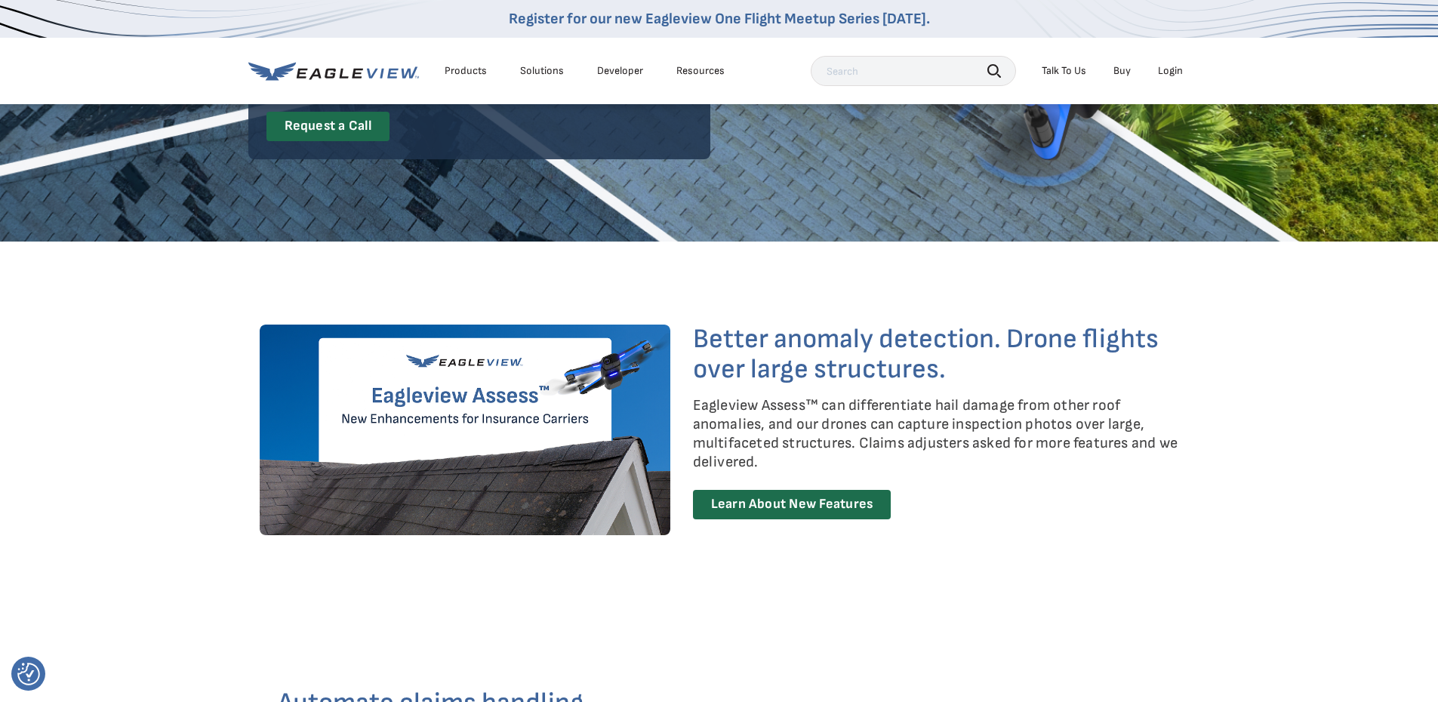 The height and width of the screenshot is (702, 1438). Describe the element at coordinates (936, 434) in the screenshot. I see `p: Eagleview Assess™ can differentiate hail damage from other roof anomalies, and our drones can cap...` at that location.